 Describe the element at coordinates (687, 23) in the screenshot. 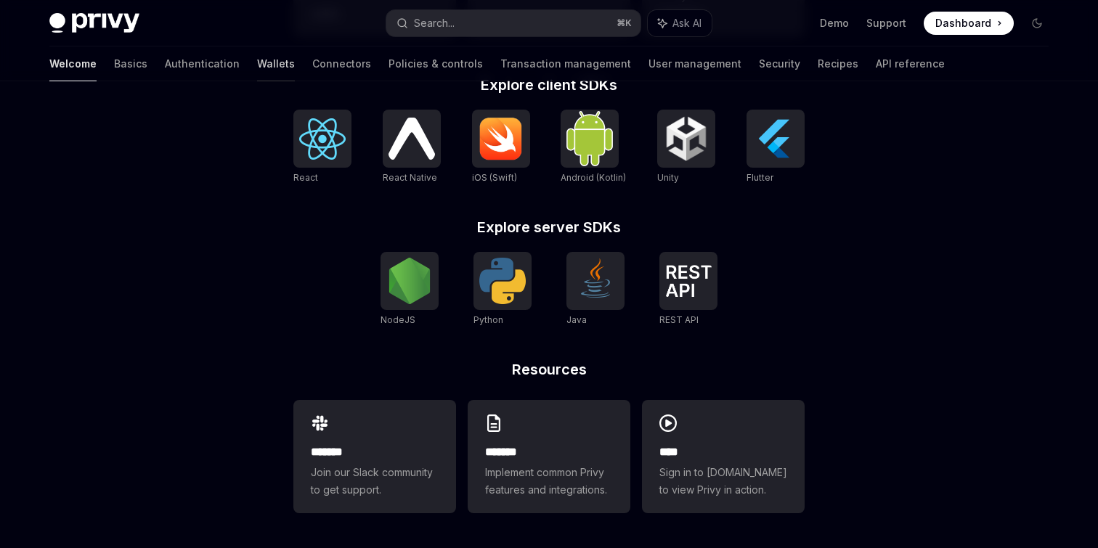

I see `span: Ask AI` at that location.